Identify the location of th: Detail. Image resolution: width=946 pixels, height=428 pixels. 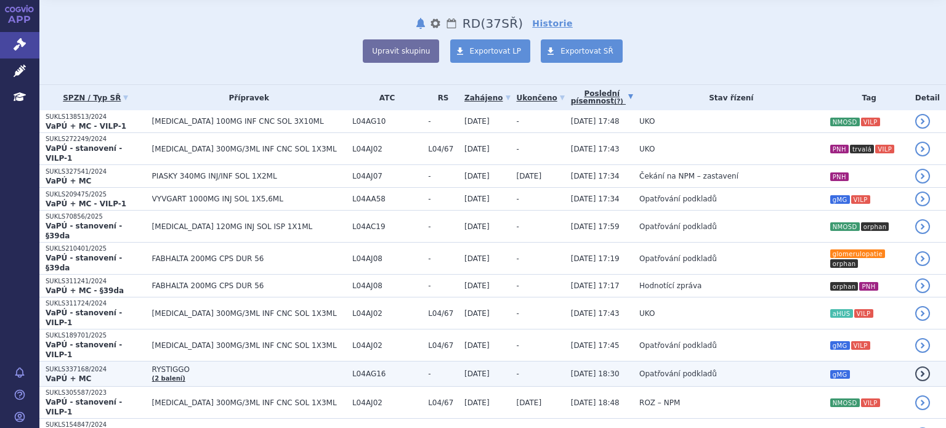
(928, 97).